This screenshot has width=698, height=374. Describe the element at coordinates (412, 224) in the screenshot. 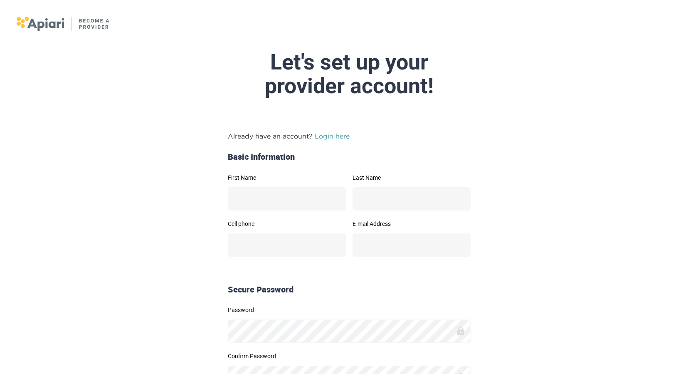

I see `label: E-mail Address` at that location.